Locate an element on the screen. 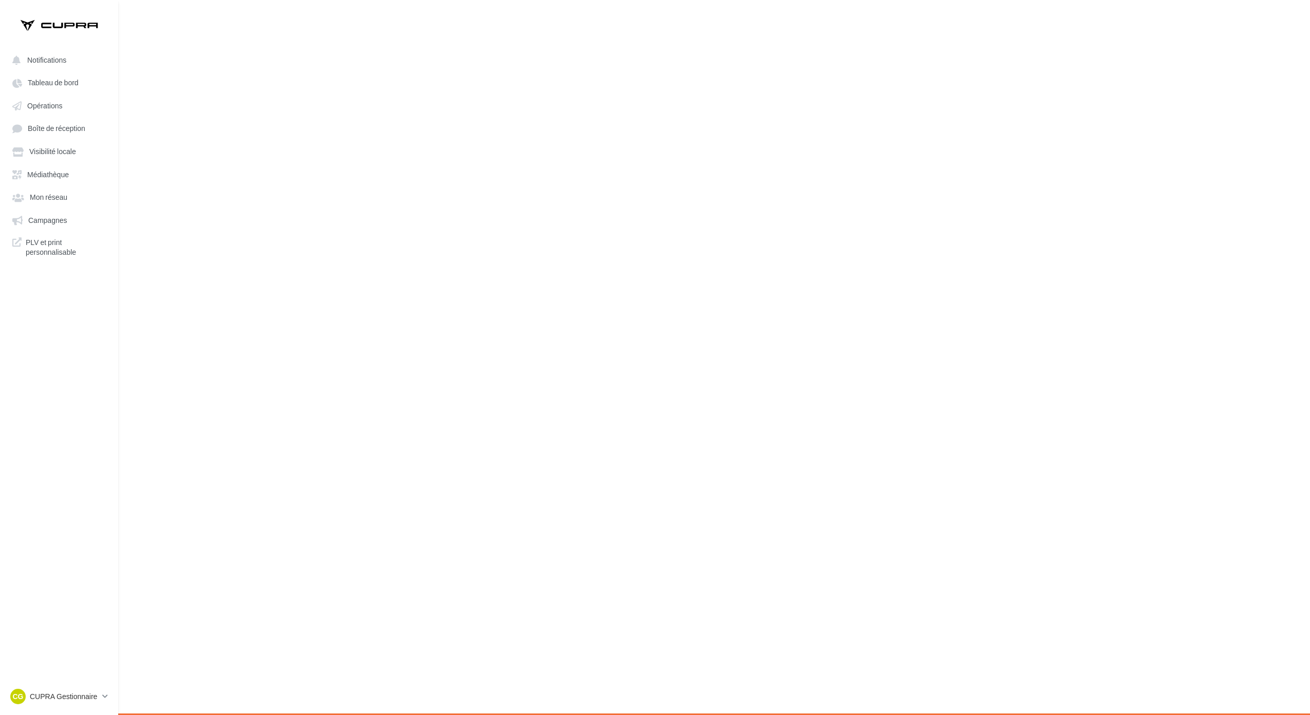 This screenshot has height=715, width=1310. span: Campagnes is located at coordinates (48, 220).